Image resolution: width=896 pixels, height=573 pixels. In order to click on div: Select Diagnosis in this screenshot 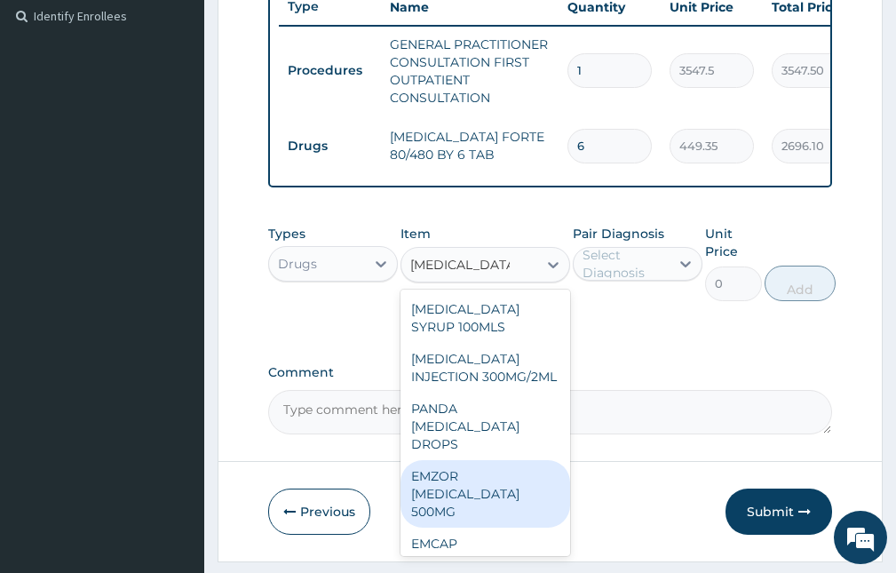, I will do `click(625, 264)`.